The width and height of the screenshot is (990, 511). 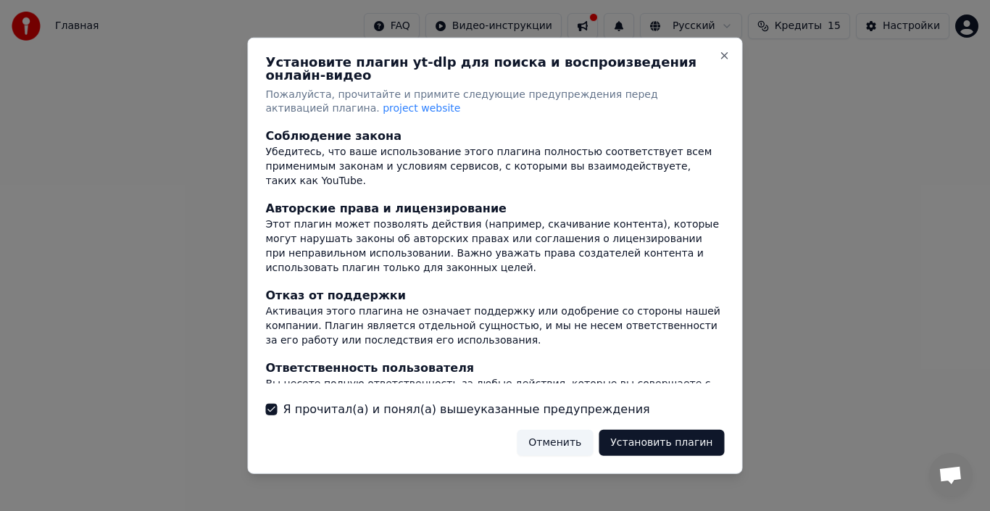 I want to click on div: Авторские права и лицензирование, so click(x=495, y=209).